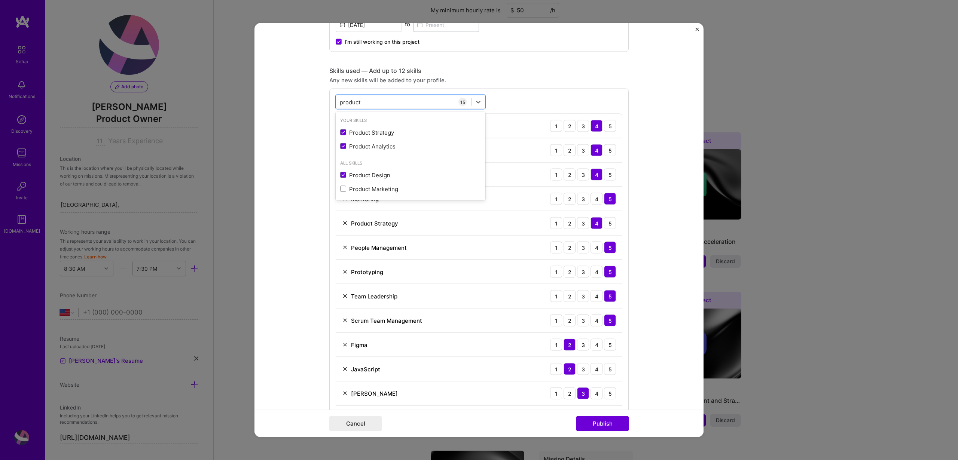 This screenshot has height=460, width=958. I want to click on div: JavaScript, so click(366, 369).